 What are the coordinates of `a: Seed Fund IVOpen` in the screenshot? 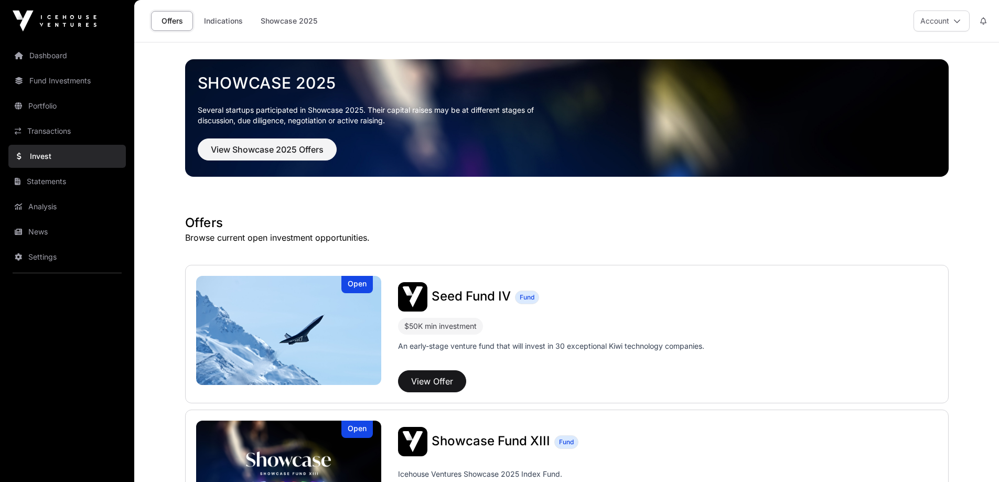 It's located at (289, 330).